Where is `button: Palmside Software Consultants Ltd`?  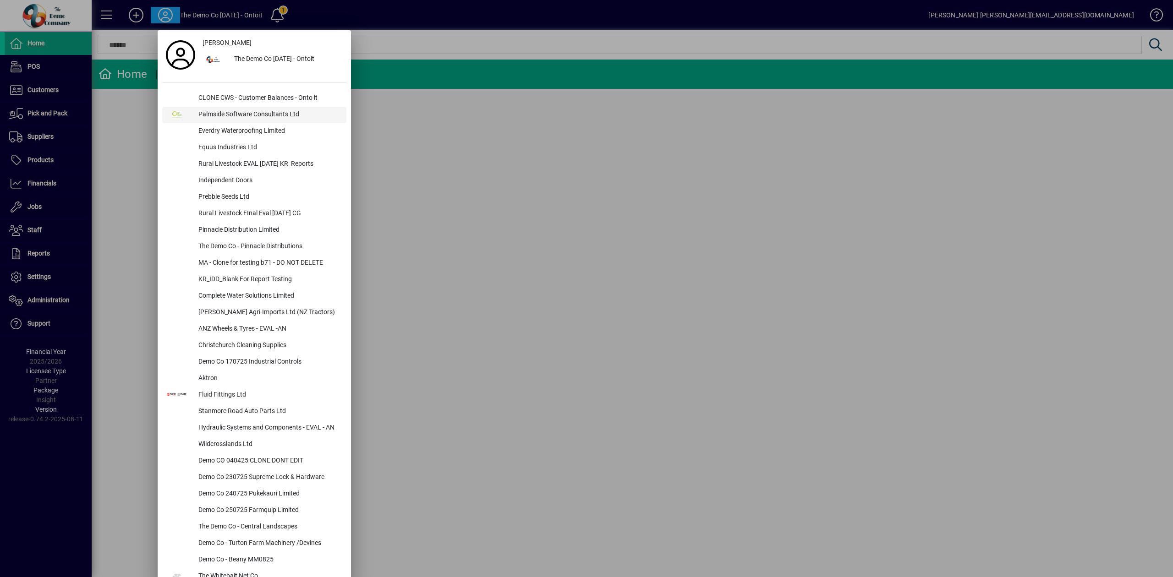
button: Palmside Software Consultants Ltd is located at coordinates (254, 115).